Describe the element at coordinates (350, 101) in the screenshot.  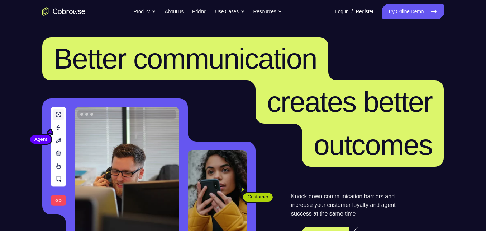
I see `span: creates better` at that location.